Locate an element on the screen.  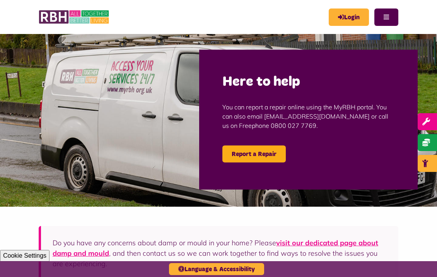
button: Navigation is located at coordinates (387, 17).